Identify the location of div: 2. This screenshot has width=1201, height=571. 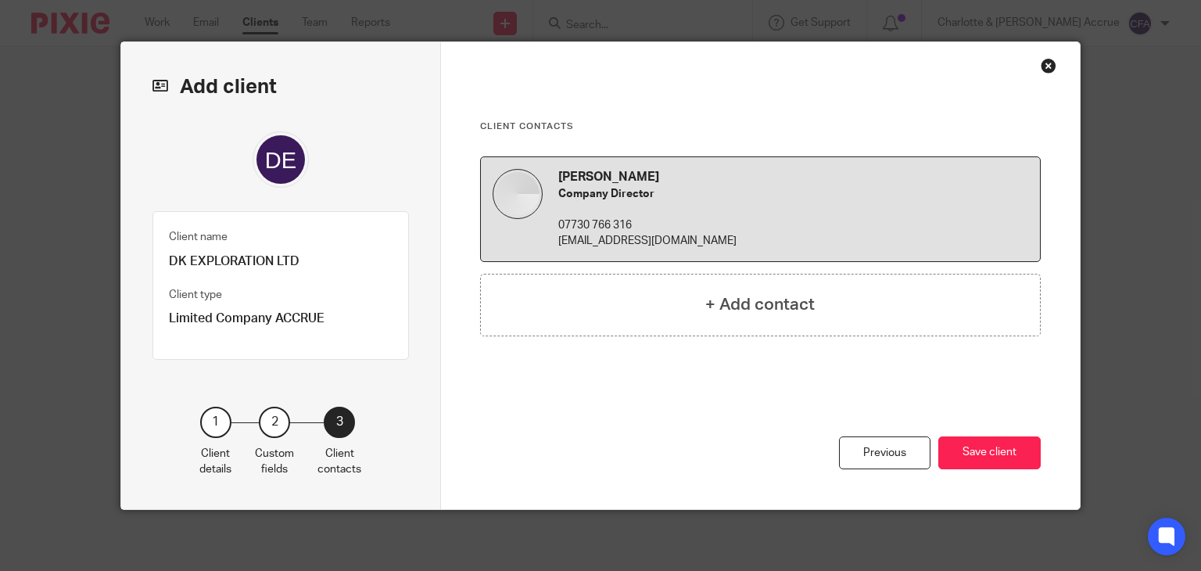
(274, 422).